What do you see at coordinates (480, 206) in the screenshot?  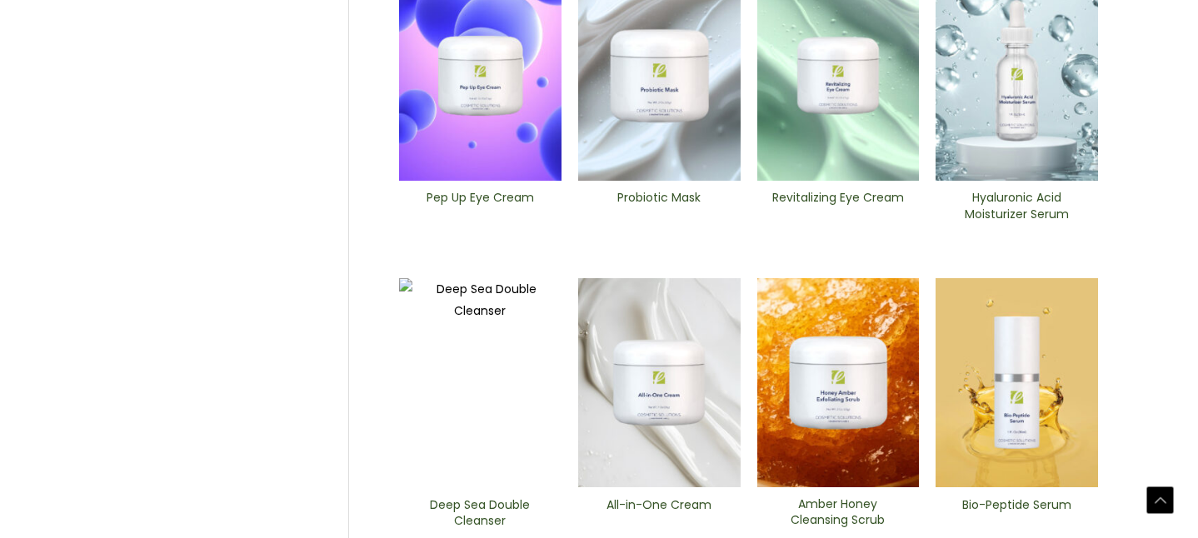 I see `h2: Pep Up Eye Cream` at bounding box center [480, 206].